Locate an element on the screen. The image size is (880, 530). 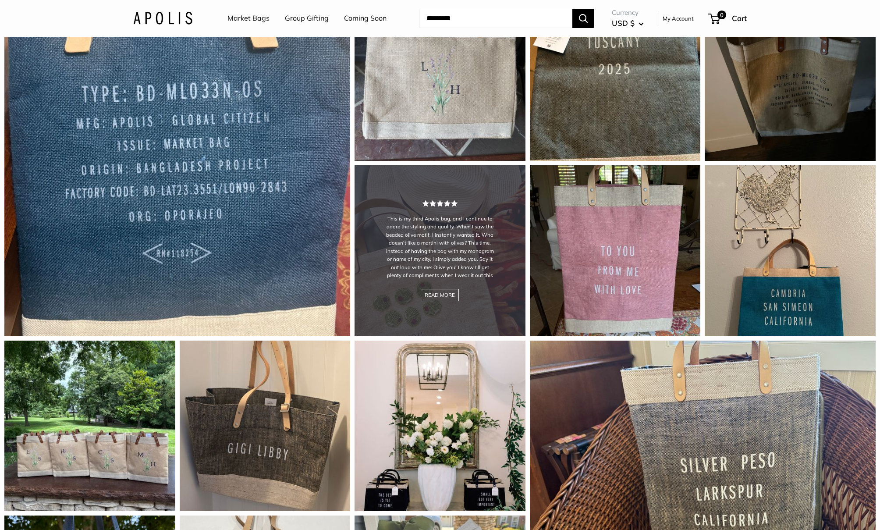
input: Search... is located at coordinates (496, 18).